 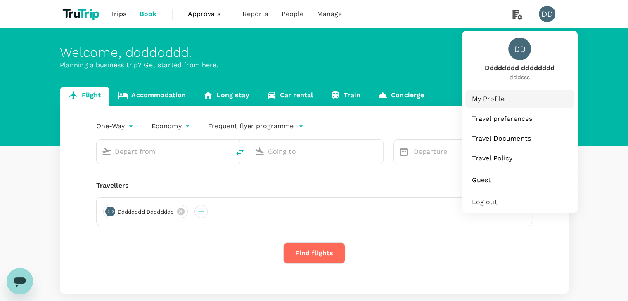 What do you see at coordinates (293, 14) in the screenshot?
I see `span: People` at bounding box center [293, 14].